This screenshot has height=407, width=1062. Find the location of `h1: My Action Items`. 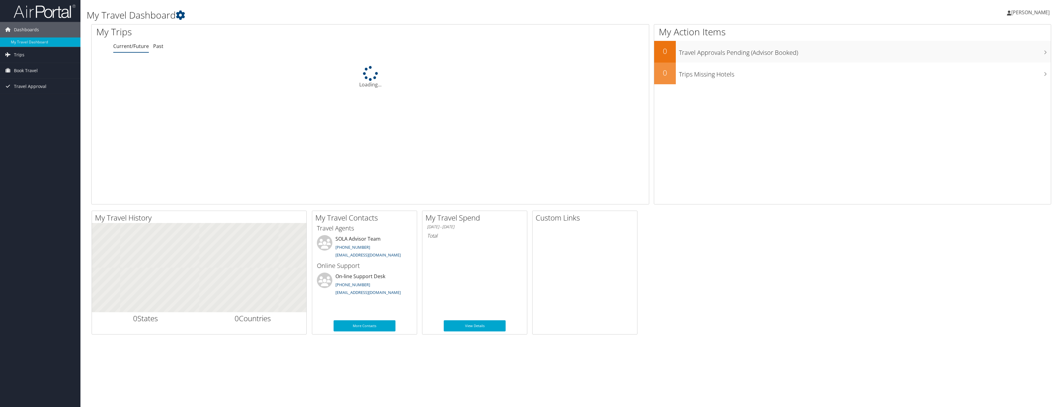

h1: My Action Items is located at coordinates (853, 32).